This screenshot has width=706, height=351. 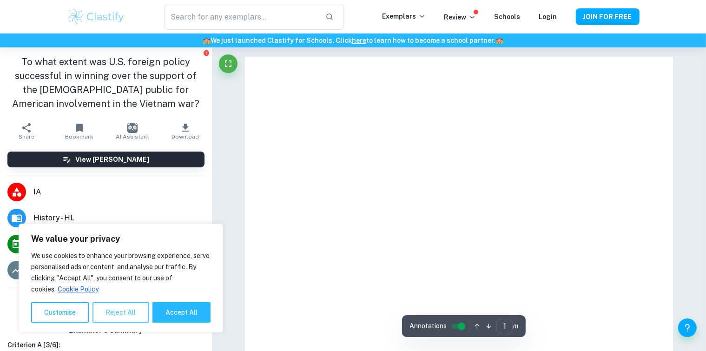 I want to click on h1: To what extent was U.S. foreign policy successful in winning over the support of the [DEMOGRAPHIC..., so click(x=106, y=83).